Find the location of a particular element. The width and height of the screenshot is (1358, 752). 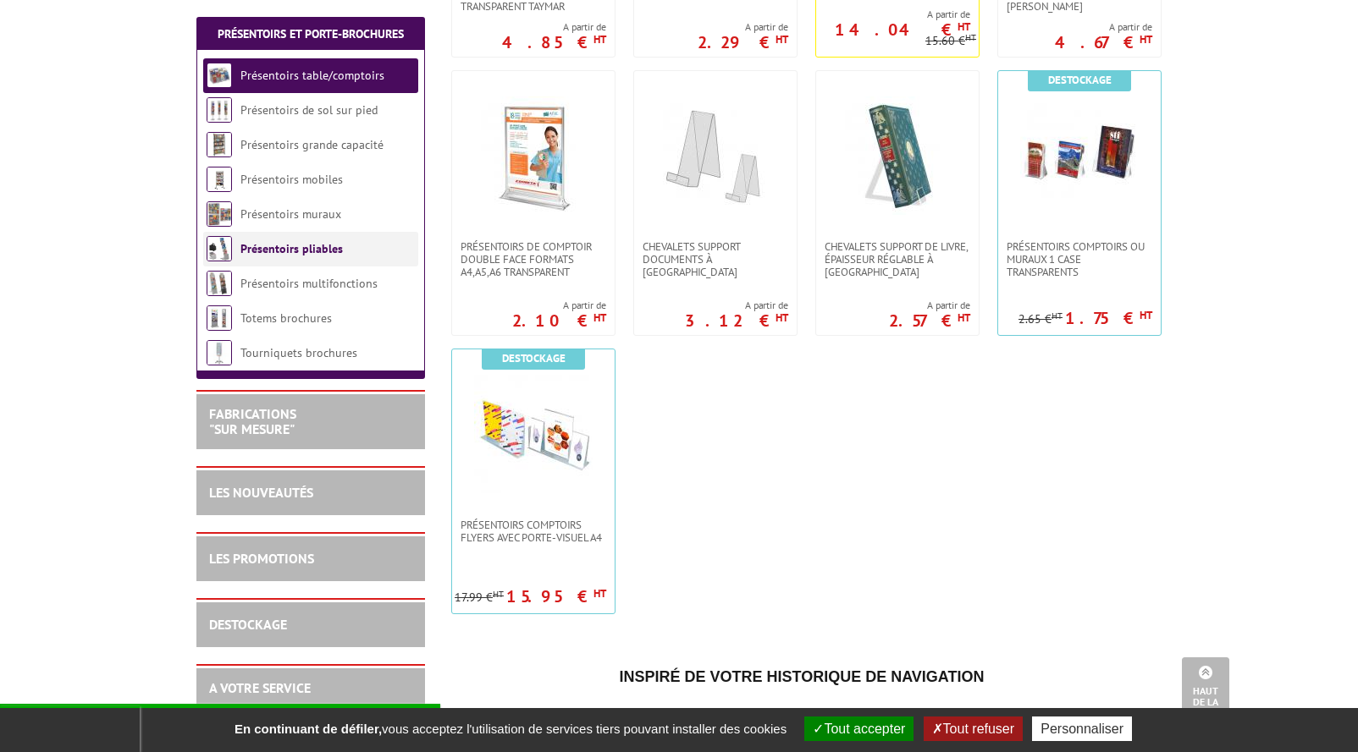

img: Tourniquets brochures is located at coordinates (219, 353).